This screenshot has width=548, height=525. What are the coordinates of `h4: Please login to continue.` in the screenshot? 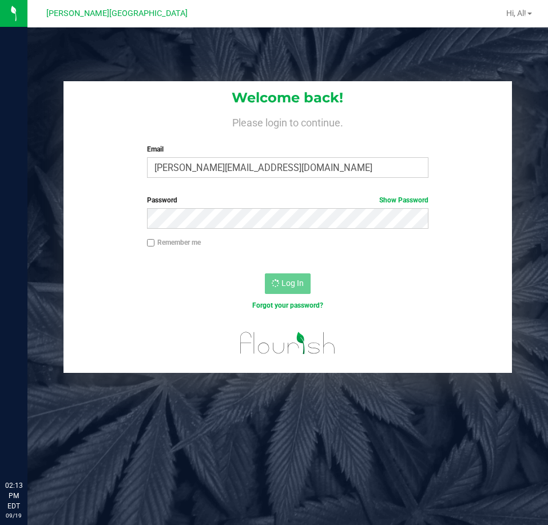 It's located at (287, 121).